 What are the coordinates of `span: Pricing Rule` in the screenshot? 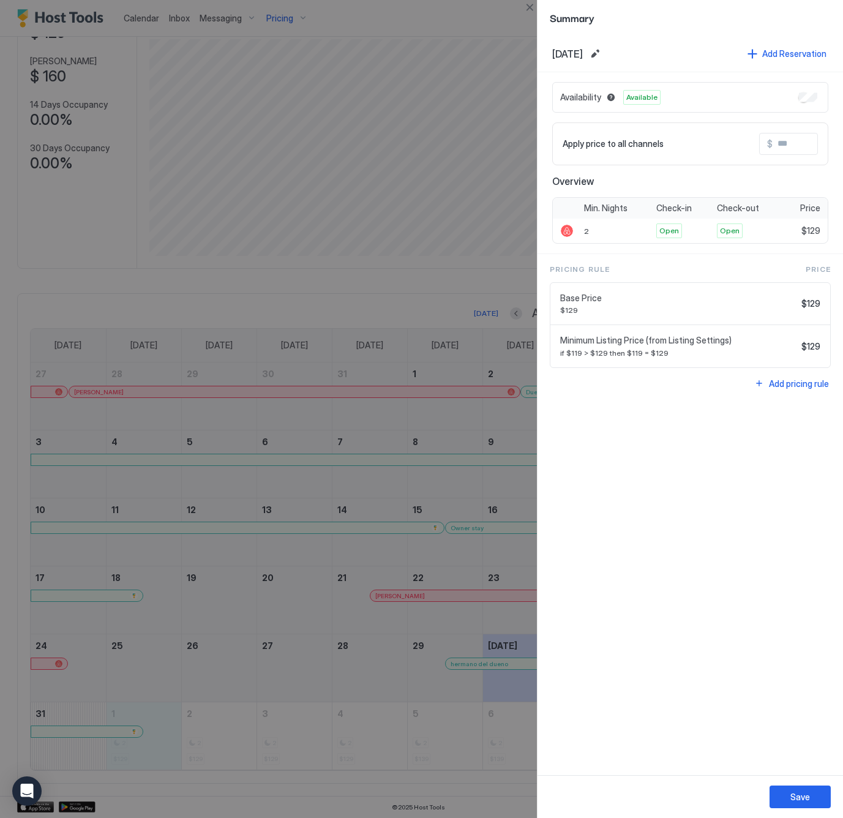 It's located at (580, 269).